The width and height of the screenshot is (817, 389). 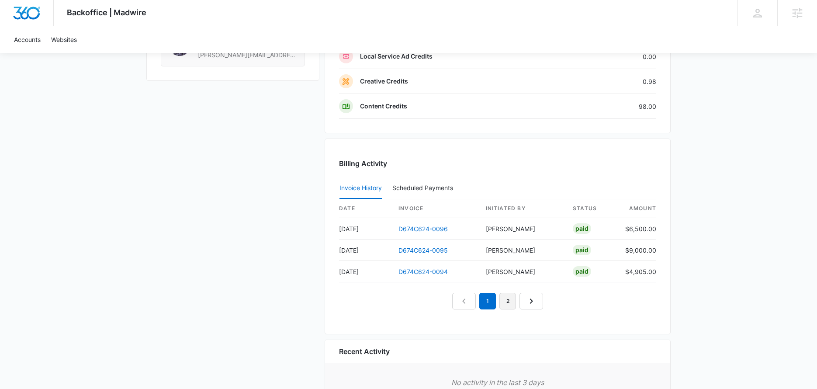 I want to click on a: Websites, so click(x=64, y=39).